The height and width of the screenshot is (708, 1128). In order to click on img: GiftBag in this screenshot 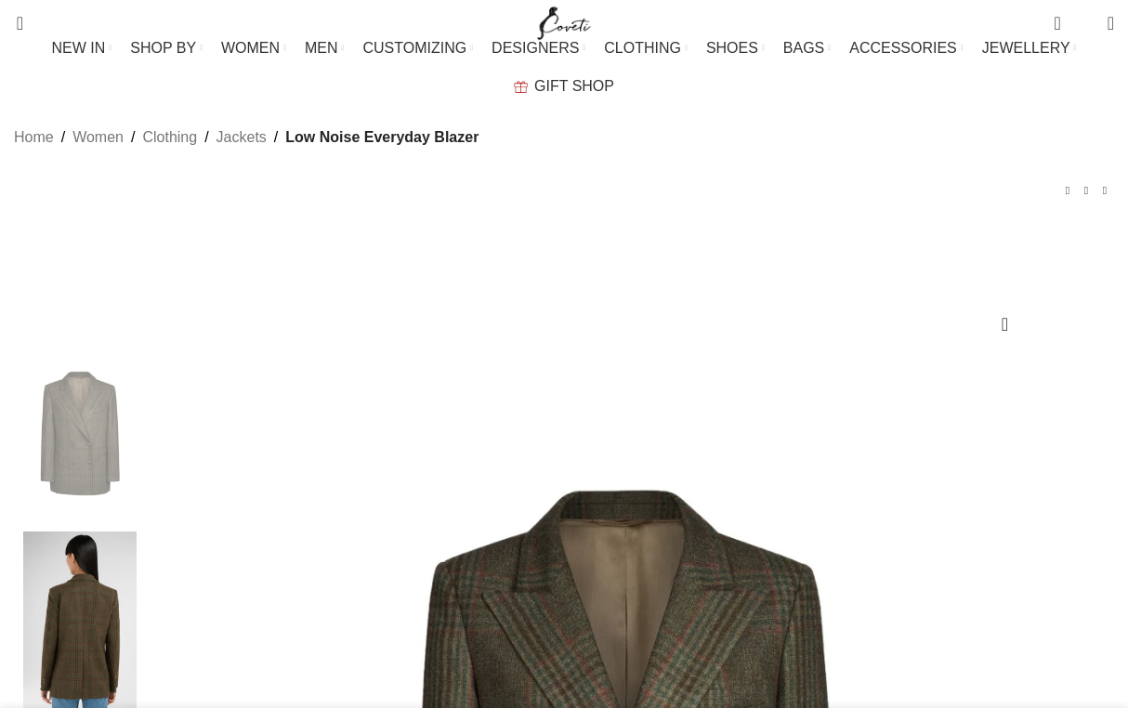, I will do `click(520, 86)`.